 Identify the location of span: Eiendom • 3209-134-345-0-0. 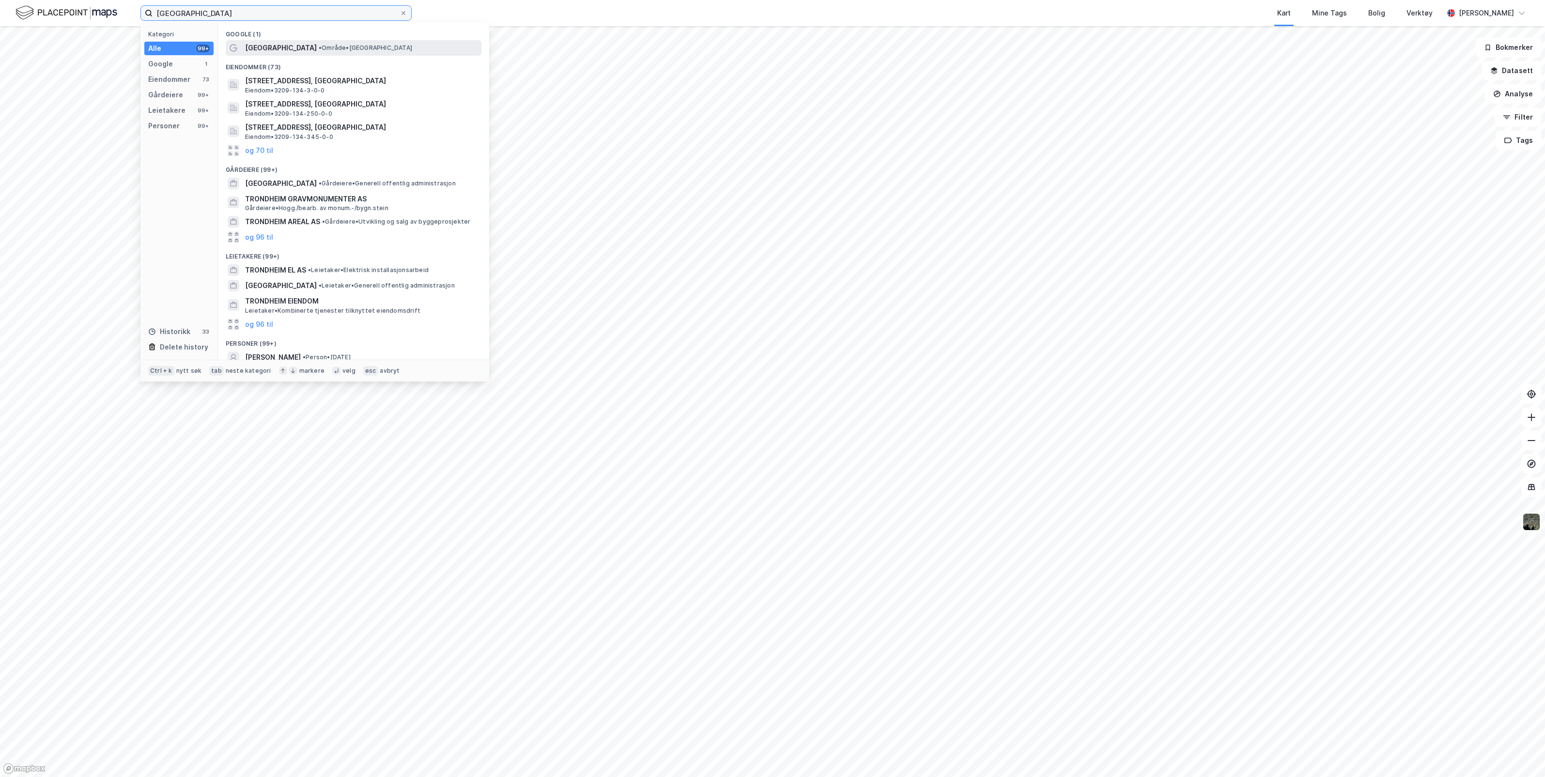
(289, 137).